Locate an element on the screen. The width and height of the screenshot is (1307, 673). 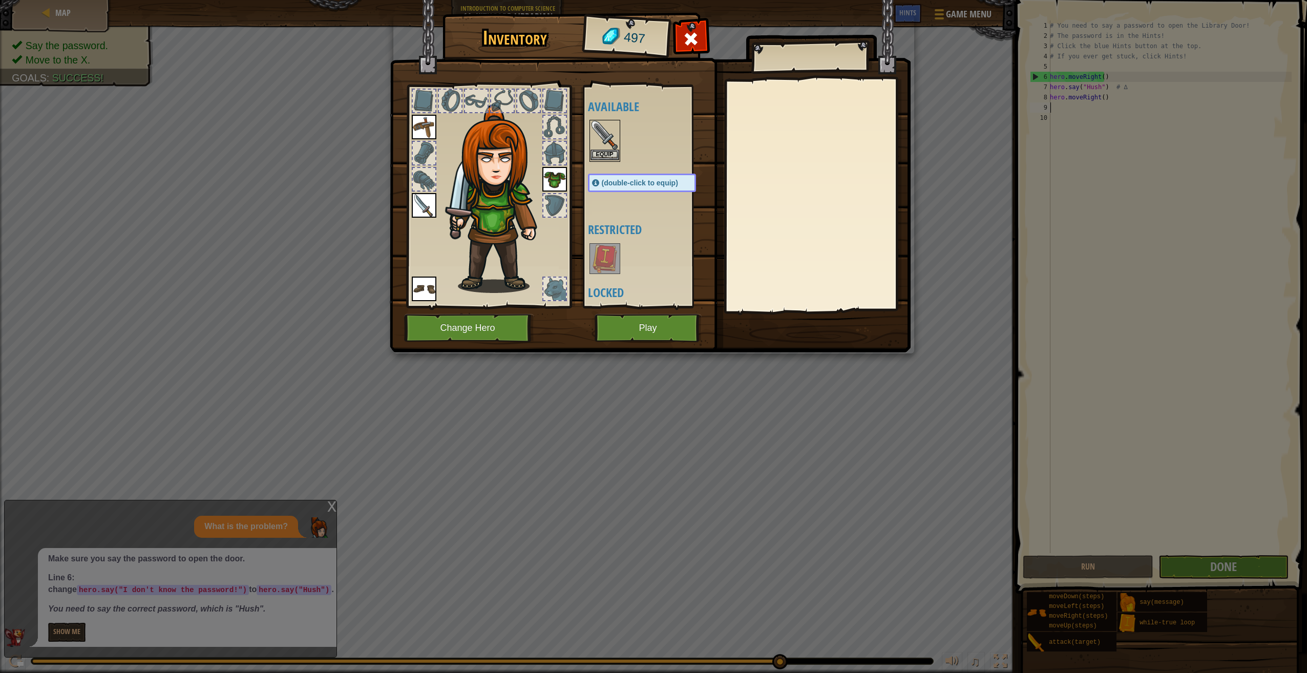
h4: Available is located at coordinates (652, 107).